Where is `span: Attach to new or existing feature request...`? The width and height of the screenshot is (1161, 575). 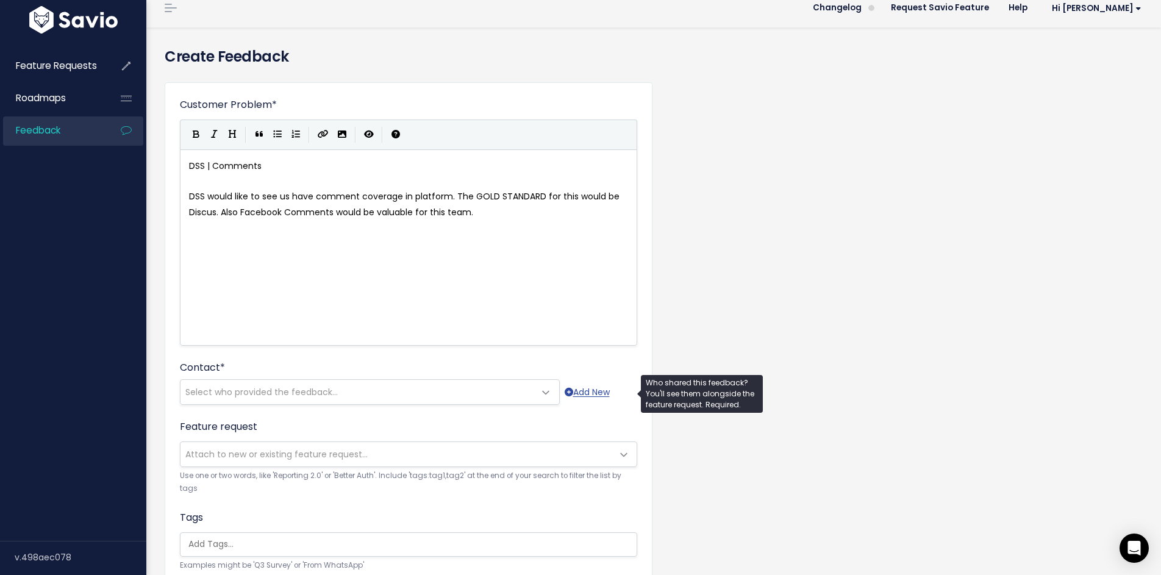
span: Attach to new or existing feature request... is located at coordinates (276, 454).